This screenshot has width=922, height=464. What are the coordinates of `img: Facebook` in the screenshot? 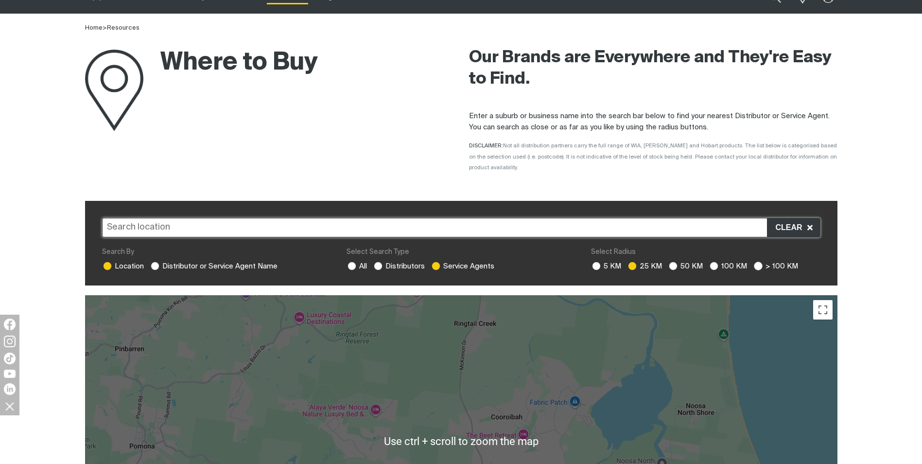 It's located at (10, 324).